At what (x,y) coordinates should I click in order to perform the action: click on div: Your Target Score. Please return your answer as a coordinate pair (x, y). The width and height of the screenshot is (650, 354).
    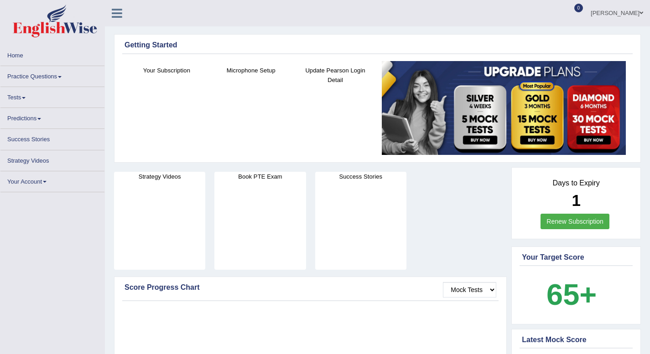
    Looking at the image, I should click on (576, 258).